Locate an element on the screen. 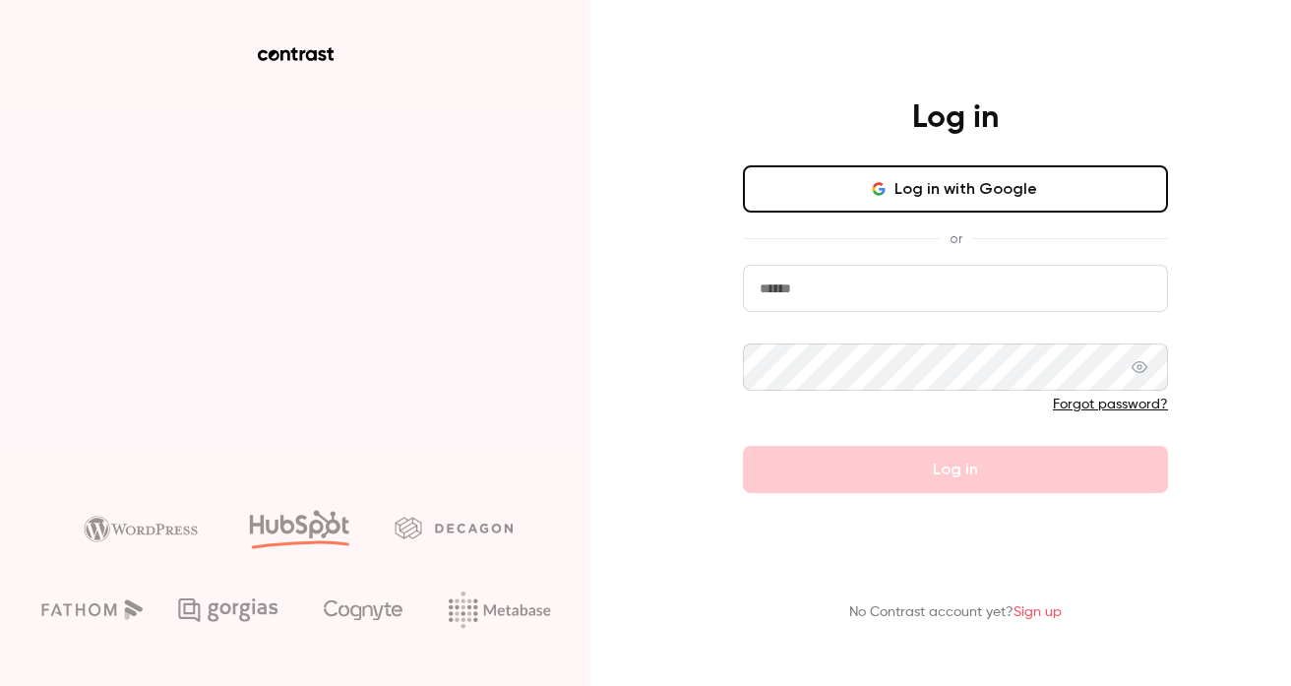  span: or is located at coordinates (956, 238).